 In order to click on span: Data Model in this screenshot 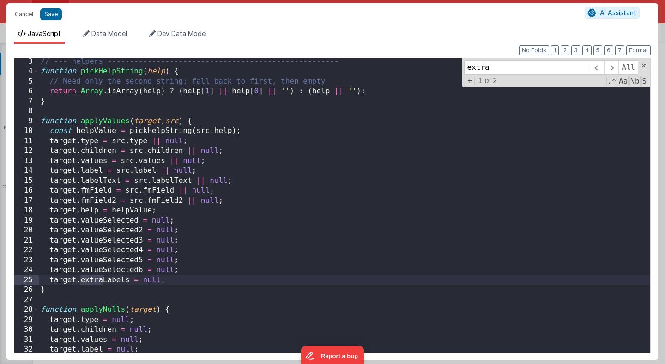, I will do `click(109, 33)`.